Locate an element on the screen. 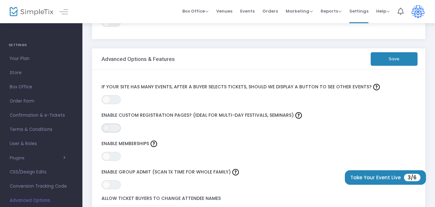 Image resolution: width=435 pixels, height=207 pixels. label: If your site has many events, after a buyer selects tickets, should we display a button to see ot... is located at coordinates (248, 87).